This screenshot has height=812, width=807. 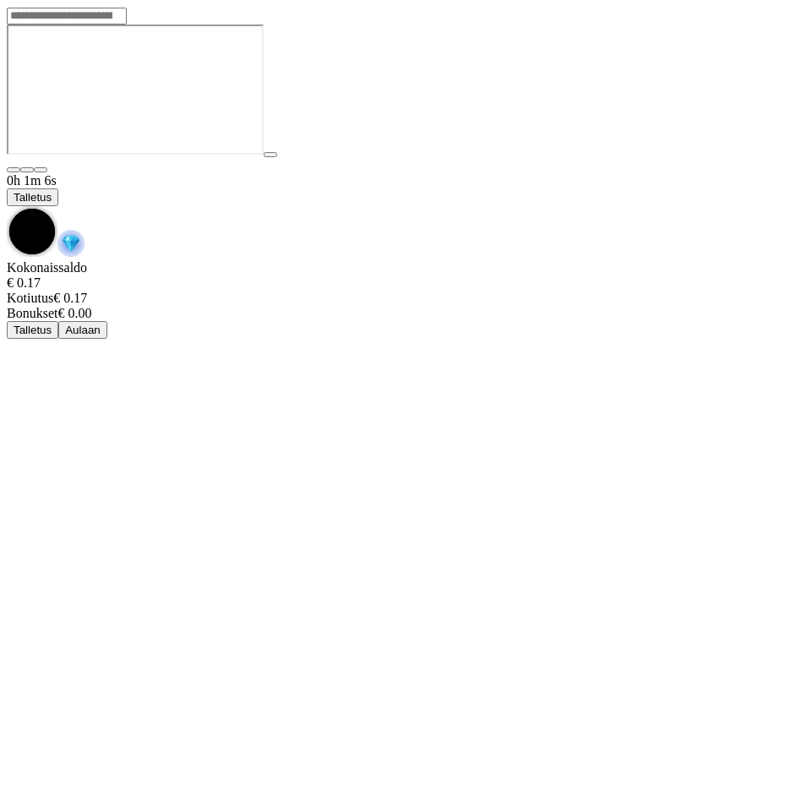 What do you see at coordinates (27, 170) in the screenshot?
I see `button: chevron-down icon` at bounding box center [27, 170].